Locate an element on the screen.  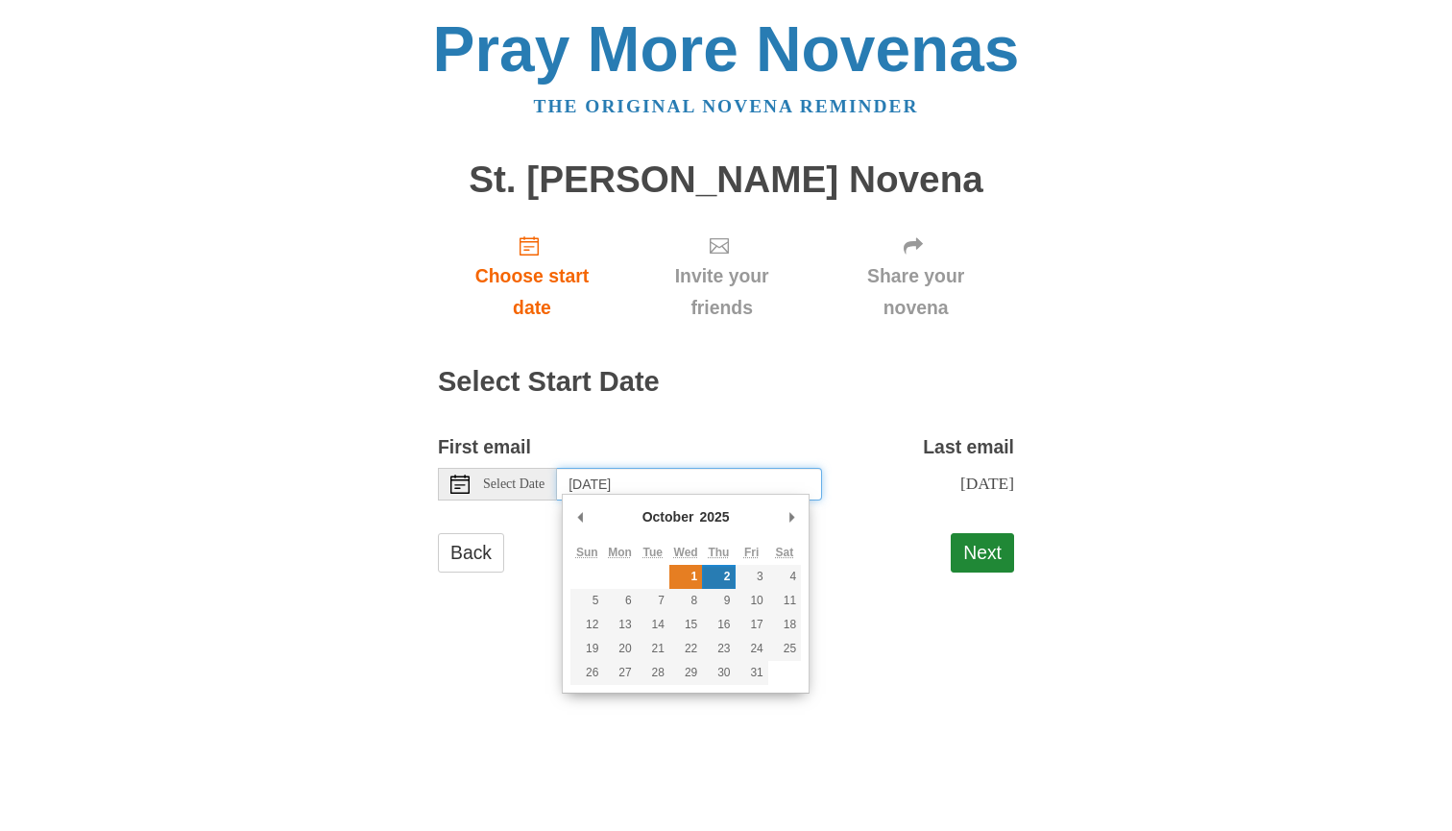
a: Choose start date is located at coordinates (532, 276).